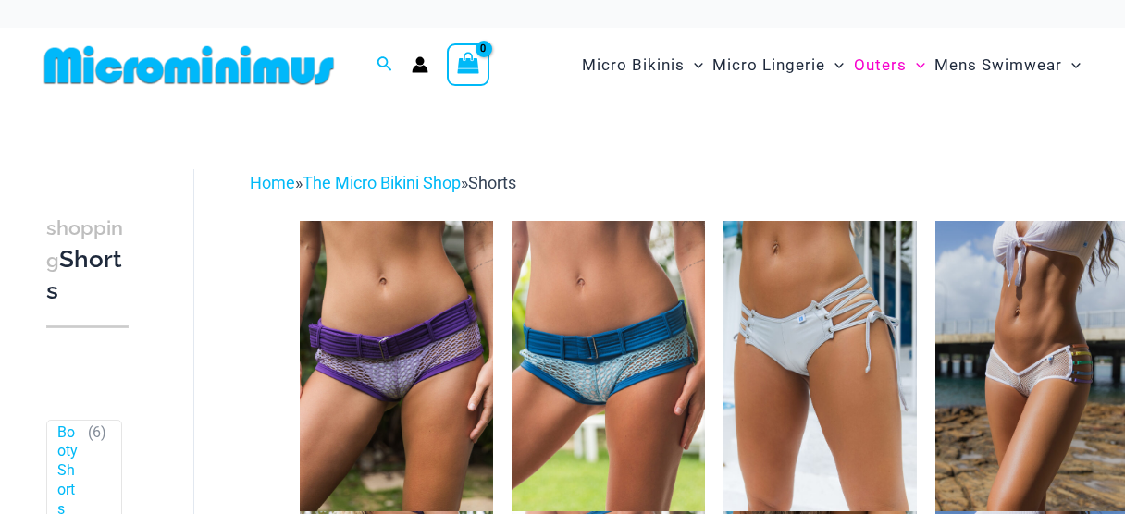  What do you see at coordinates (468, 65) in the screenshot?
I see `a: View Shopping Cart, empty` at bounding box center [468, 65].